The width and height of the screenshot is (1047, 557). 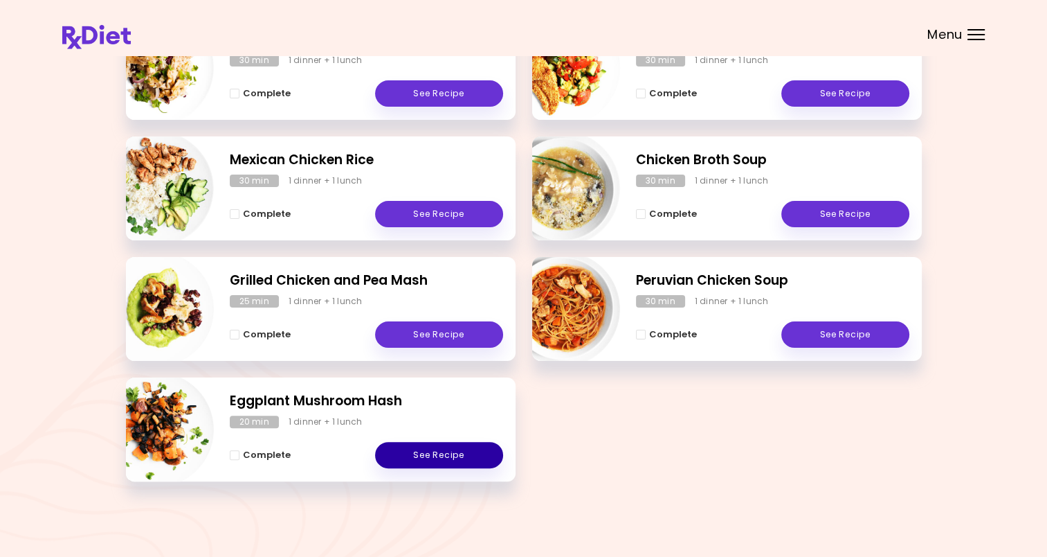 I want to click on h2: Grilled Chicken and Pea Mash, so click(x=366, y=280).